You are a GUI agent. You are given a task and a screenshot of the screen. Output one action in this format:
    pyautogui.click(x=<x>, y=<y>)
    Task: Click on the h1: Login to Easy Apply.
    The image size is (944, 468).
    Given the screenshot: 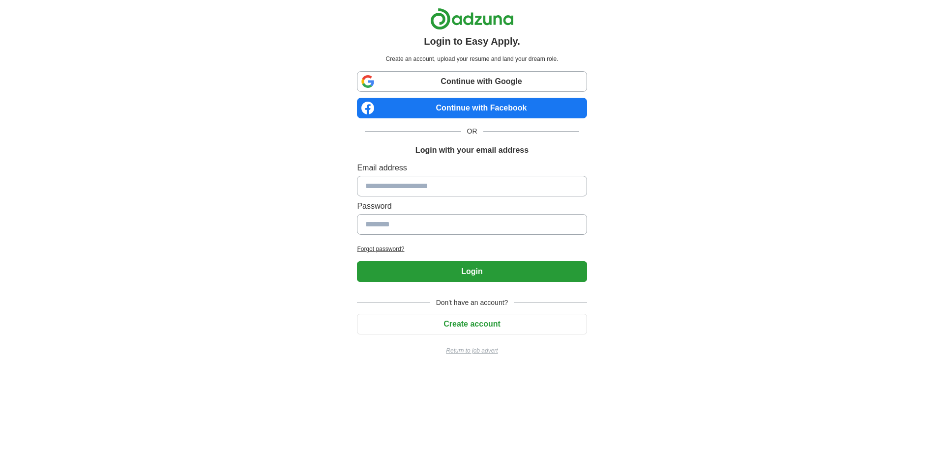 What is the action you would take?
    pyautogui.click(x=472, y=41)
    